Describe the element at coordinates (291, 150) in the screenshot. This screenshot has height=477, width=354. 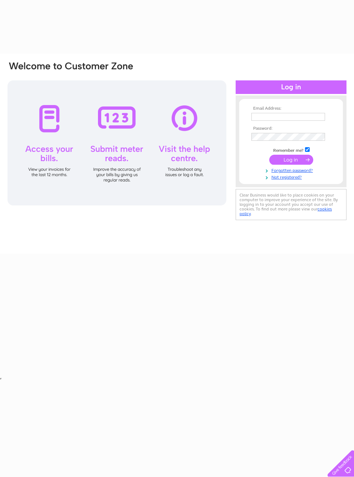
I see `td: Remember me?` at that location.